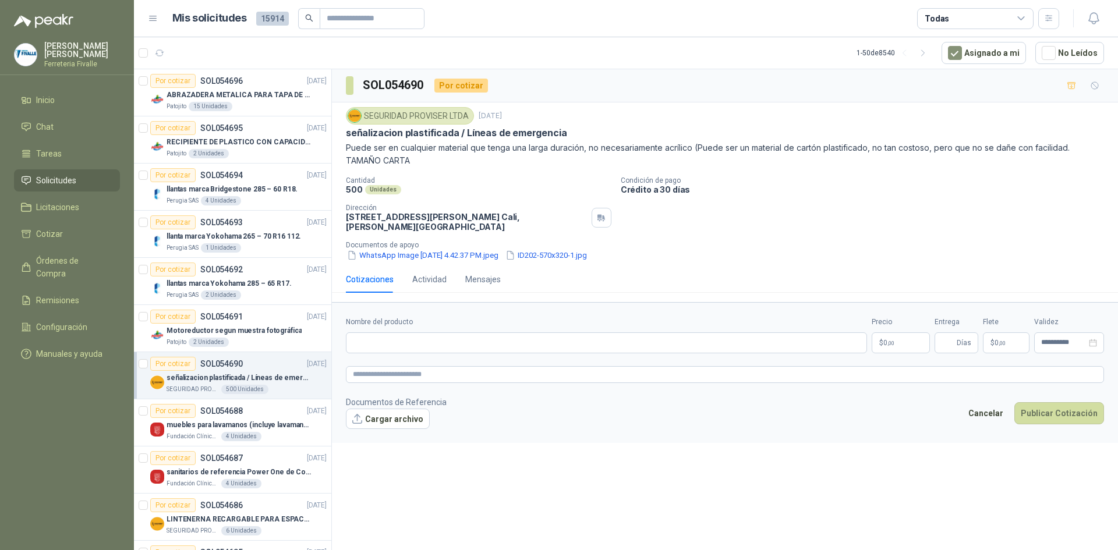 This screenshot has width=1118, height=550. What do you see at coordinates (410, 116) in the screenshot?
I see `div: SEGURIDAD PROVISER LTDA` at bounding box center [410, 116].